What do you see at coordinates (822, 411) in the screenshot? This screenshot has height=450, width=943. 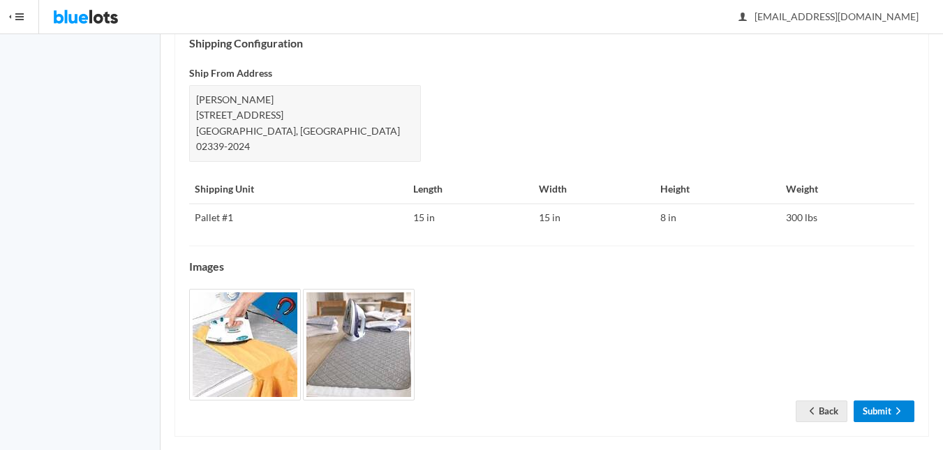 I see `a: arrow backBack` at bounding box center [822, 411].